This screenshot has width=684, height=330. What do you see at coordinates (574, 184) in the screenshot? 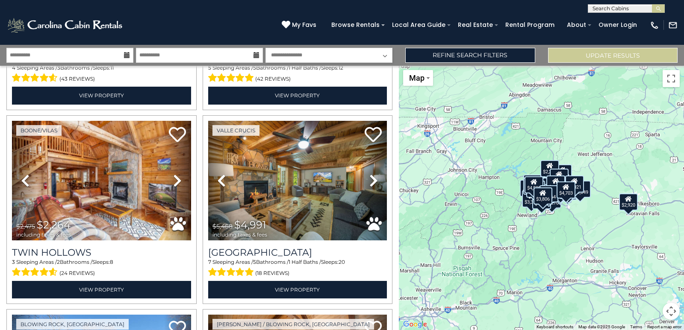
I see `div: $3,021` at bounding box center [574, 184].